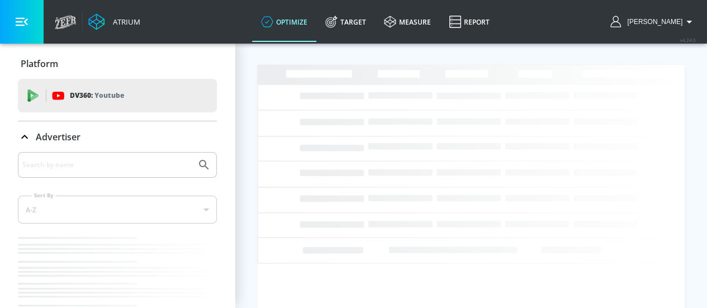 The width and height of the screenshot is (707, 308). Describe the element at coordinates (652, 22) in the screenshot. I see `span: login as: jying@cmicompas.team` at that location.